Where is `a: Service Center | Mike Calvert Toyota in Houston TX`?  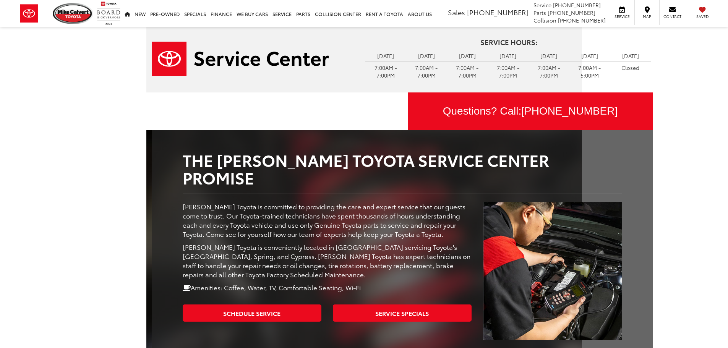
a: Service Center | Mike Calvert Toyota in Houston TX is located at coordinates (253, 59).